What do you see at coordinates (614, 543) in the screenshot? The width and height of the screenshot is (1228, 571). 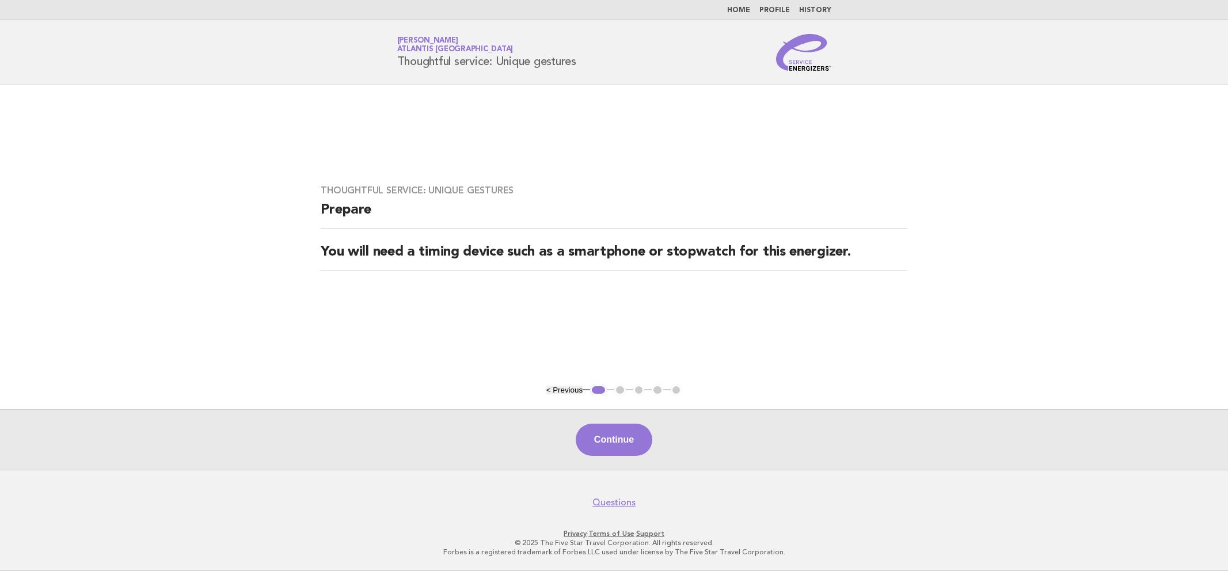 I see `p: © 2025 The Five Star Travel Corporation. All rights reserved.` at bounding box center [614, 543].